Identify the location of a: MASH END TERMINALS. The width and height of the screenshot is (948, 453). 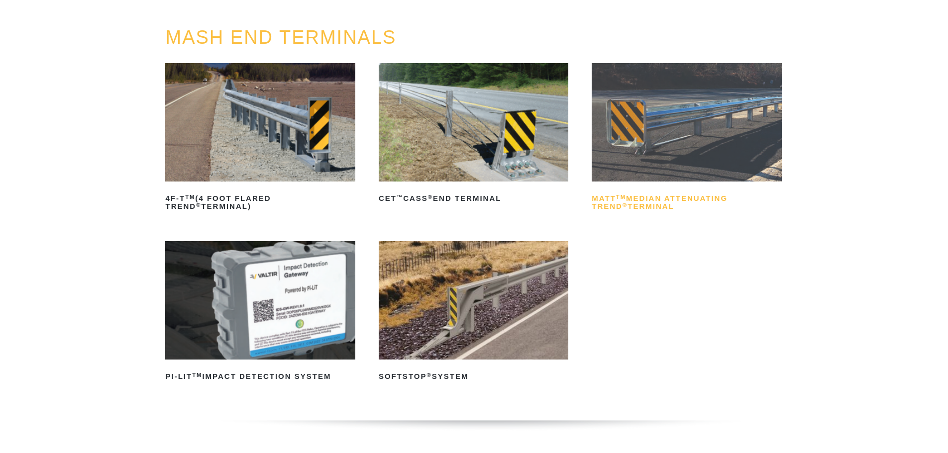
(281, 37).